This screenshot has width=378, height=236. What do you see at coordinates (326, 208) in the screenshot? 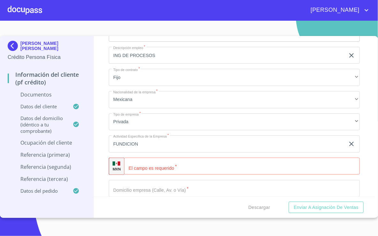
I see `button: Enviar a Asignación de Ventas` at bounding box center [326, 208].